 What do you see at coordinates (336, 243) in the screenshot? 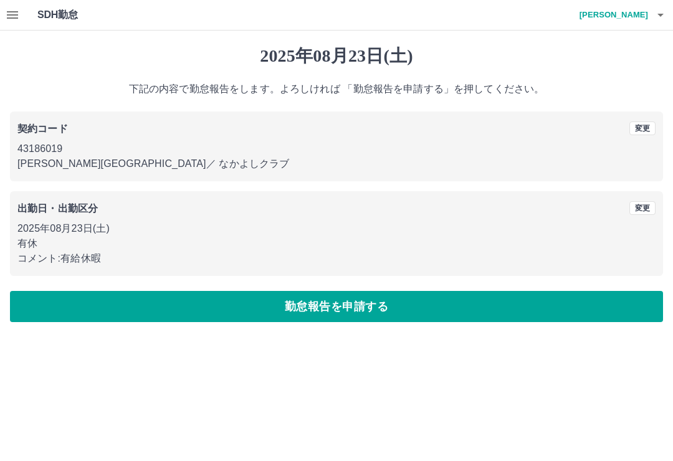
I see `p: 有休` at bounding box center [336, 243].